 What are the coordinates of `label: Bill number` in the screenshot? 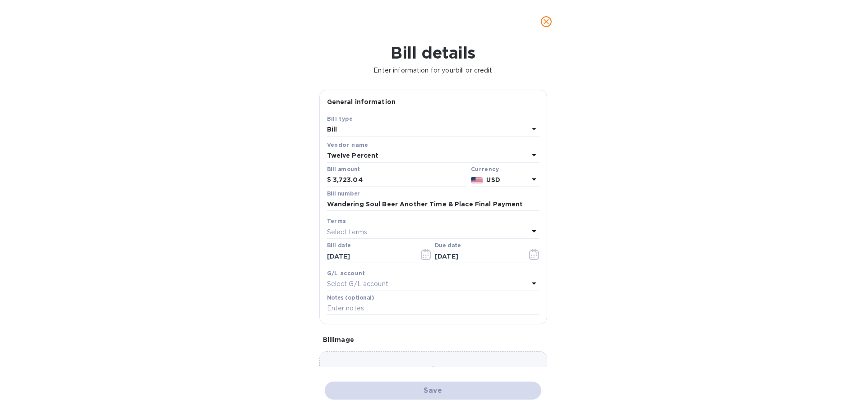 It's located at (343, 194).